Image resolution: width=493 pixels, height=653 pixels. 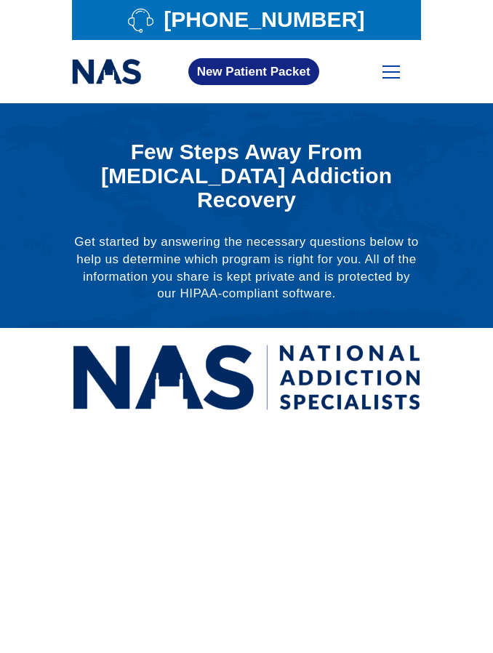 I want to click on img: National Addiction Specialists, so click(x=247, y=378).